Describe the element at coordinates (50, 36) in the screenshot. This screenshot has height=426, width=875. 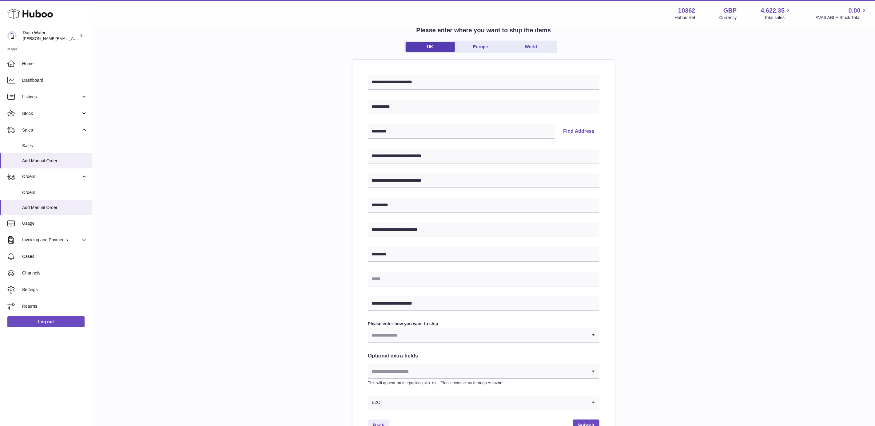
I see `div: Dash Water` at that location.